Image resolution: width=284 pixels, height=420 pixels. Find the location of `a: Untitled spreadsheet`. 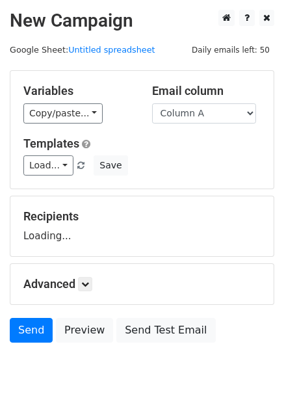

a: Untitled spreadsheet is located at coordinates (111, 49).